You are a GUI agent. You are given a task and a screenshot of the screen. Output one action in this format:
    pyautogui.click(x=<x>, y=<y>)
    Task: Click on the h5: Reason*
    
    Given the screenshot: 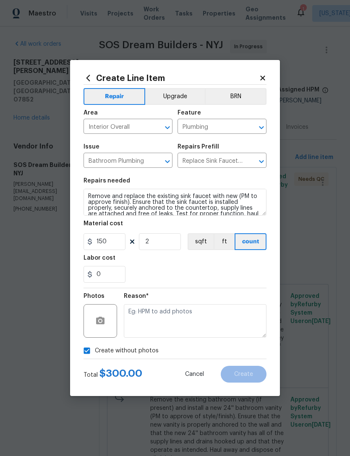 What is the action you would take?
    pyautogui.click(x=136, y=296)
    